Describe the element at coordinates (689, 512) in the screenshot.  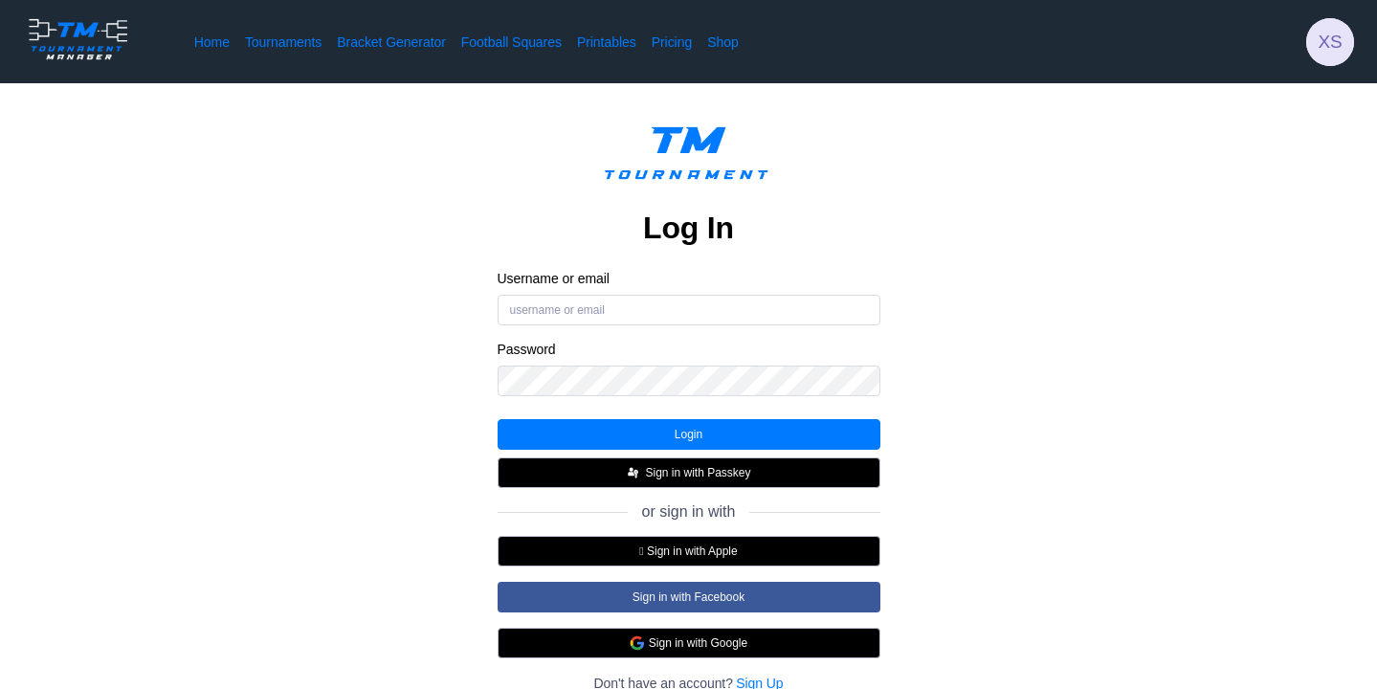
I see `span: or sign in with` at that location.